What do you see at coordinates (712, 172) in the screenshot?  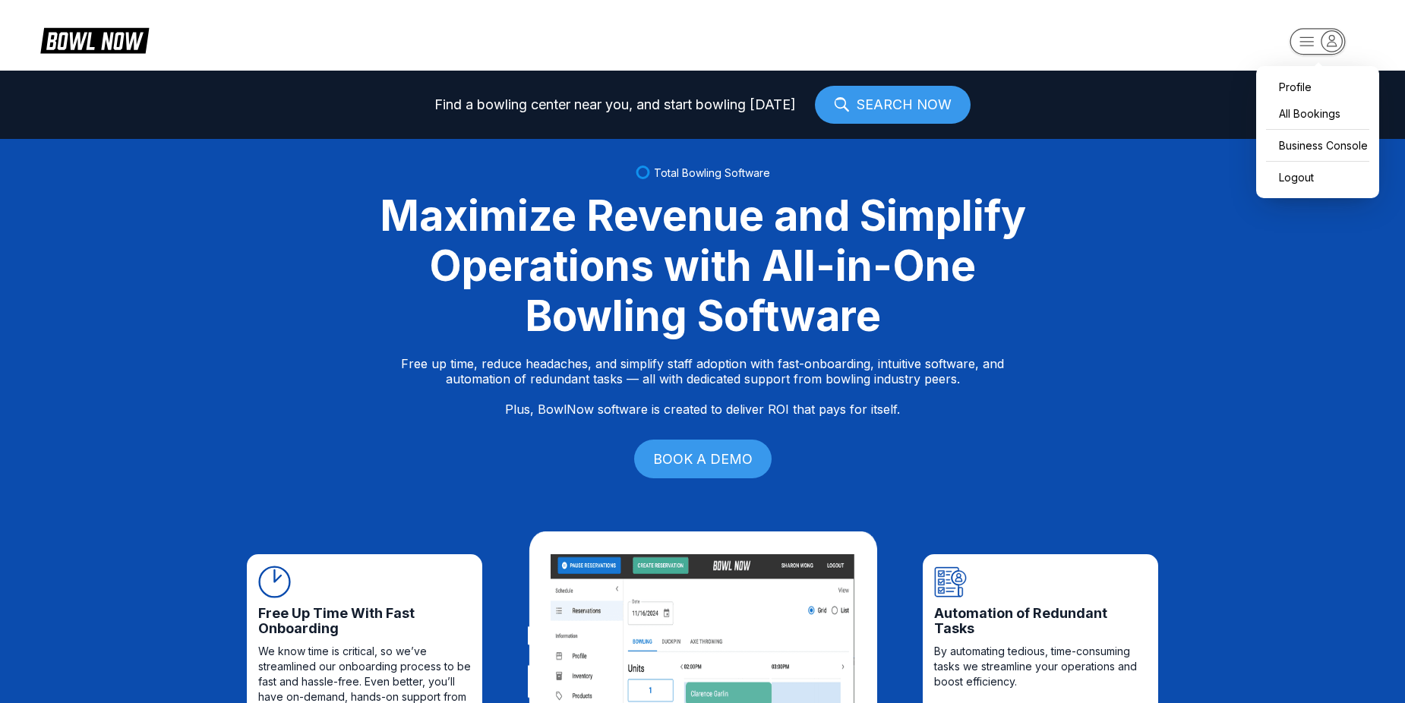 I see `span: Total Bowling Software` at bounding box center [712, 172].